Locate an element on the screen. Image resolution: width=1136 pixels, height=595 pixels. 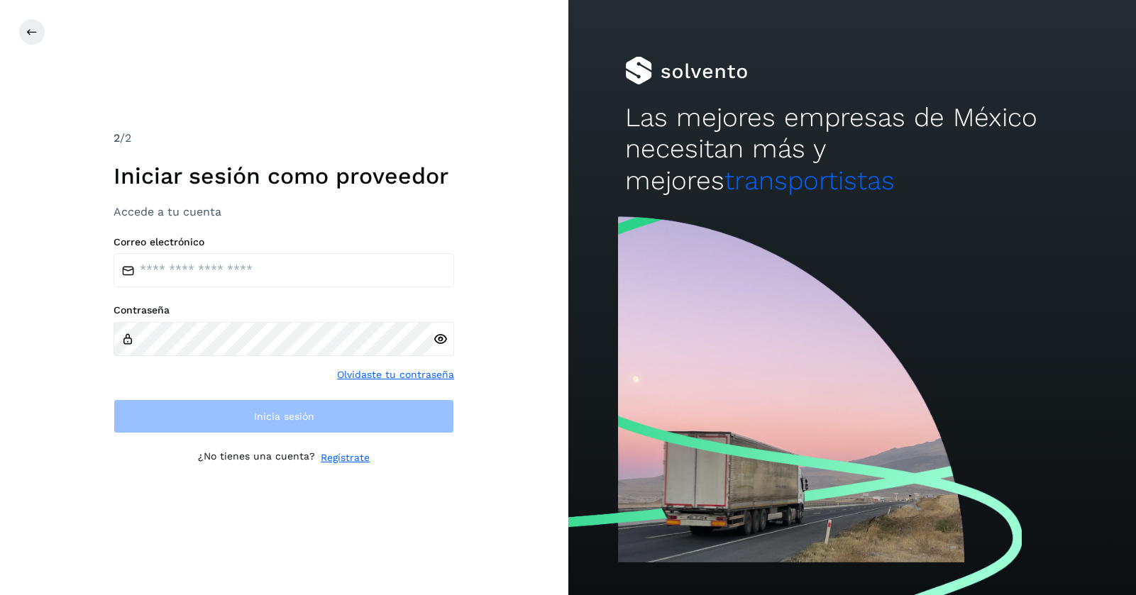
button: Inicia sesión is located at coordinates (284, 417).